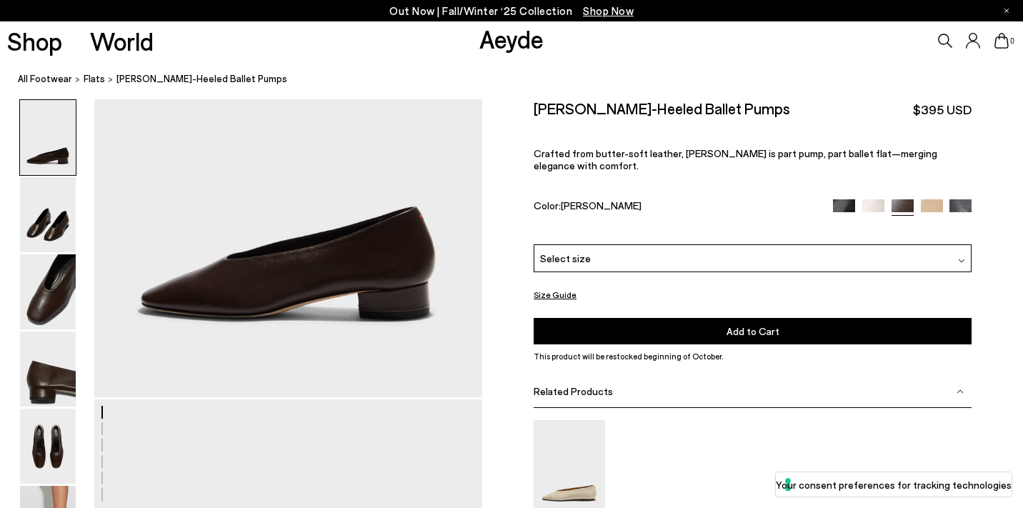  Describe the element at coordinates (512, 39) in the screenshot. I see `a: Aeyde` at that location.